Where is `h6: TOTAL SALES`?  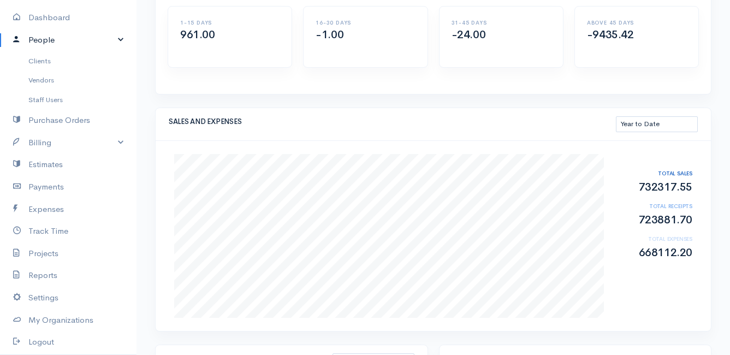 h6: TOTAL SALES is located at coordinates (654, 173).